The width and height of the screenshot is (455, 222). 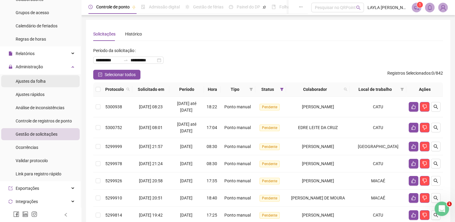 I want to click on span: Colaborador, so click(x=315, y=89).